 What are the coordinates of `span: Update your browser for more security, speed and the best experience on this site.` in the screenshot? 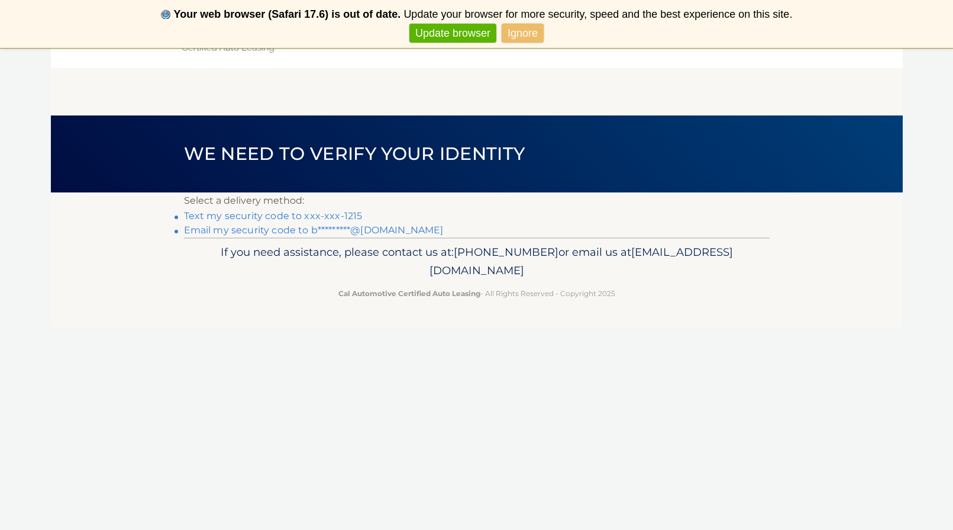 It's located at (598, 14).